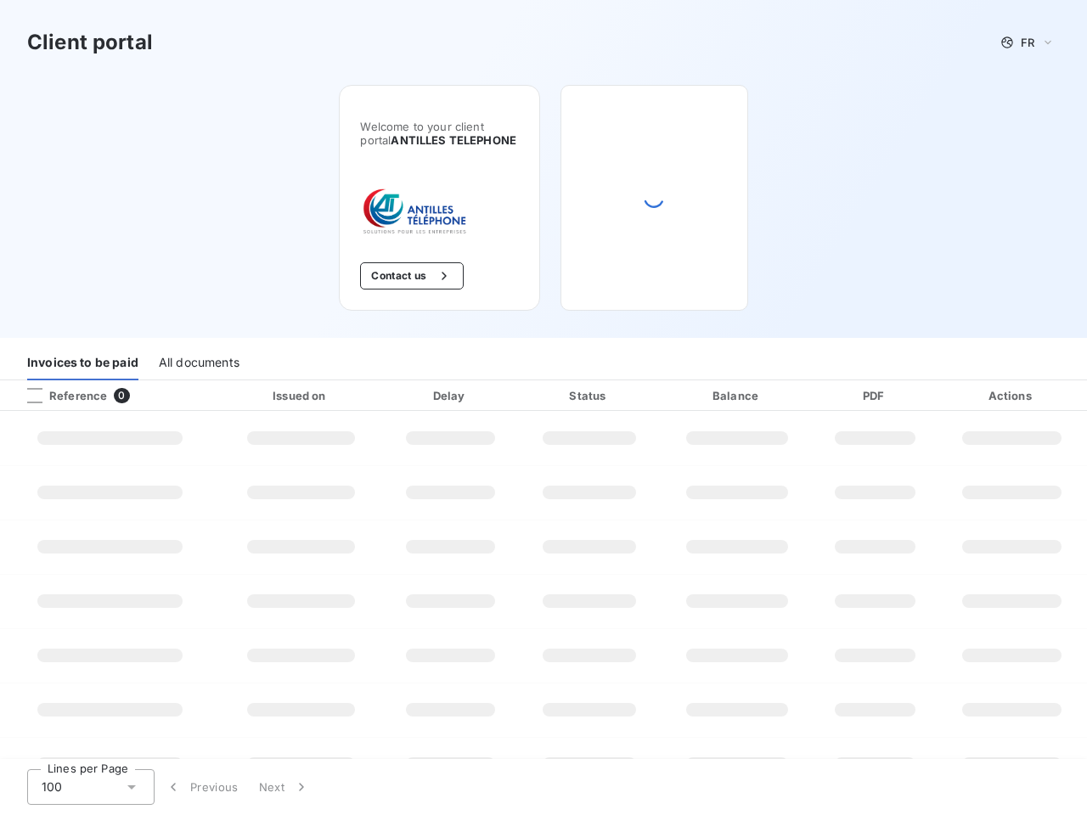 The width and height of the screenshot is (1087, 815). What do you see at coordinates (736, 396) in the screenshot?
I see `div: Balance` at bounding box center [736, 396].